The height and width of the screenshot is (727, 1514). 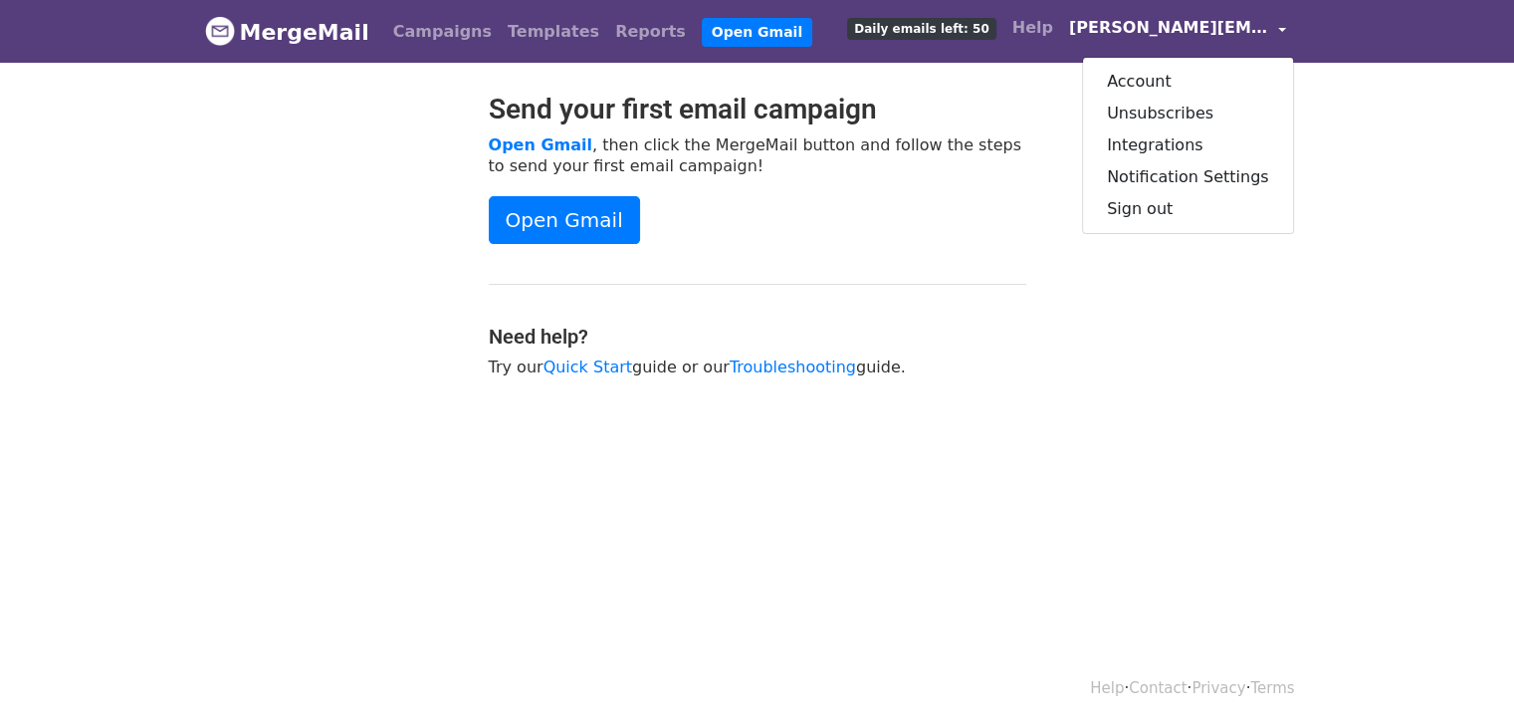 I want to click on a: Campaigns, so click(x=442, y=32).